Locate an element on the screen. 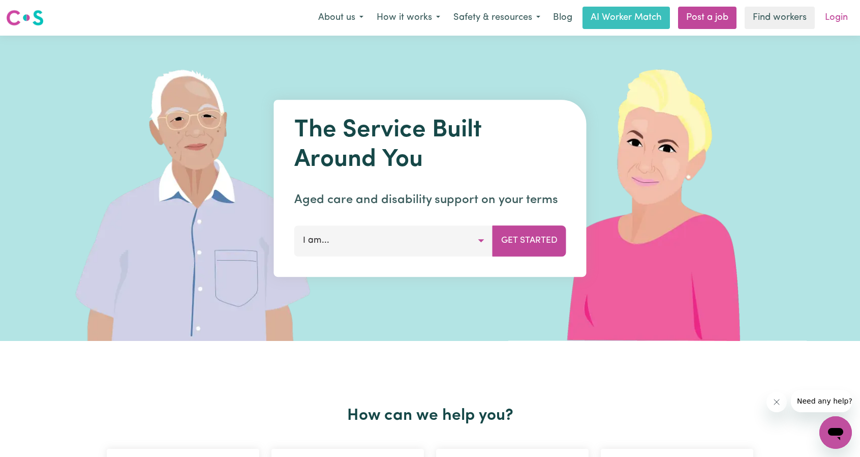 The width and height of the screenshot is (860, 457). a: Blog is located at coordinates (563, 18).